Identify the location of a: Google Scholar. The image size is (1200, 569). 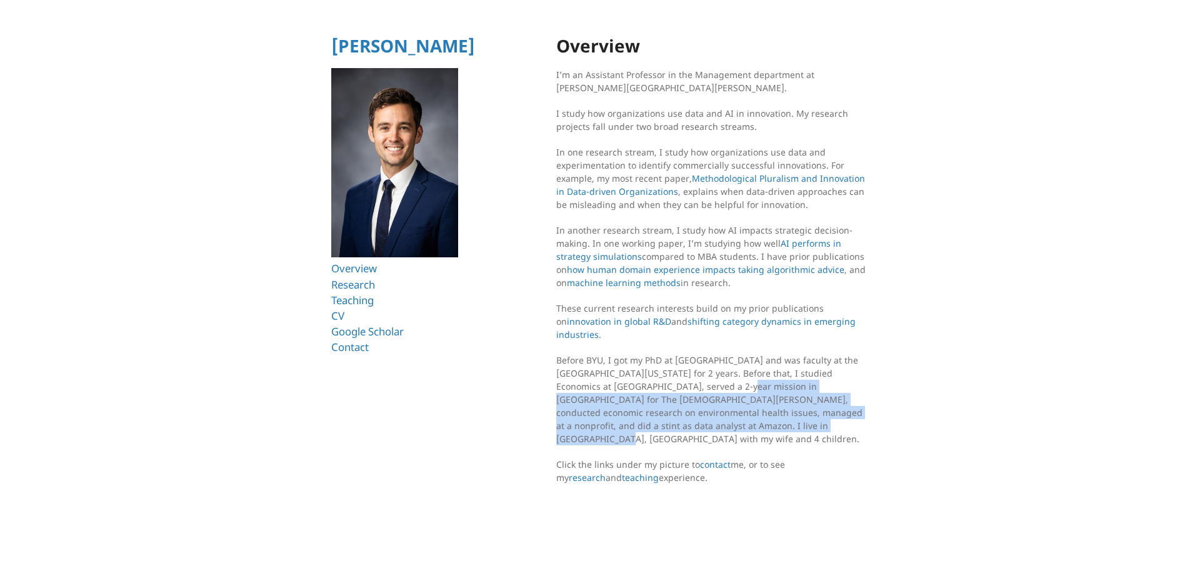
(367, 331).